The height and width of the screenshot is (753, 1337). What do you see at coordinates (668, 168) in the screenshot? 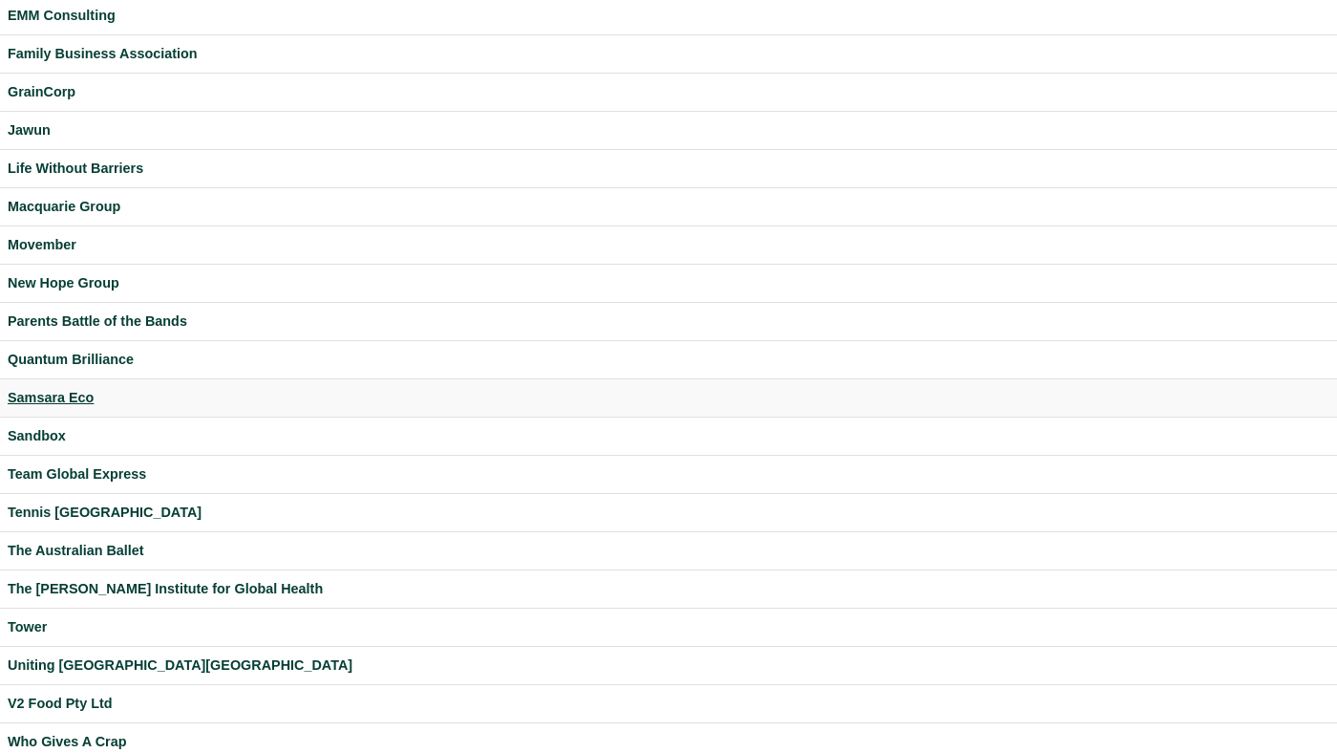
I see `a: Life Without Barriers` at bounding box center [668, 168].